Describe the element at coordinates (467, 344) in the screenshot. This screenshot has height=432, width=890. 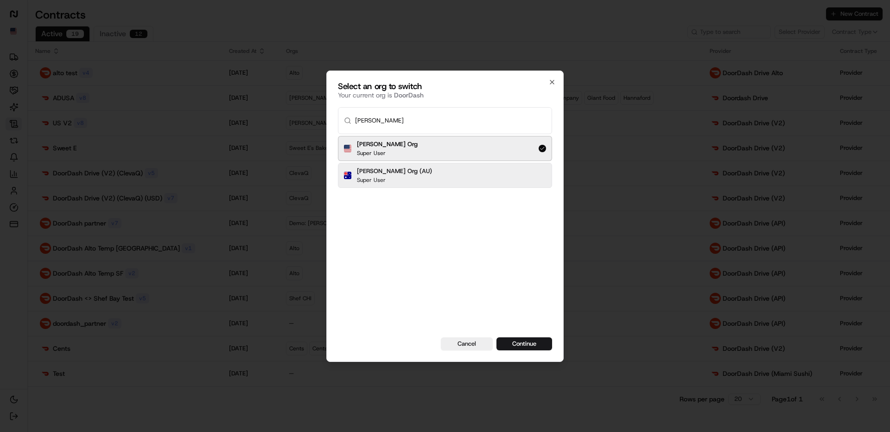
I see `button: Cancel` at that location.